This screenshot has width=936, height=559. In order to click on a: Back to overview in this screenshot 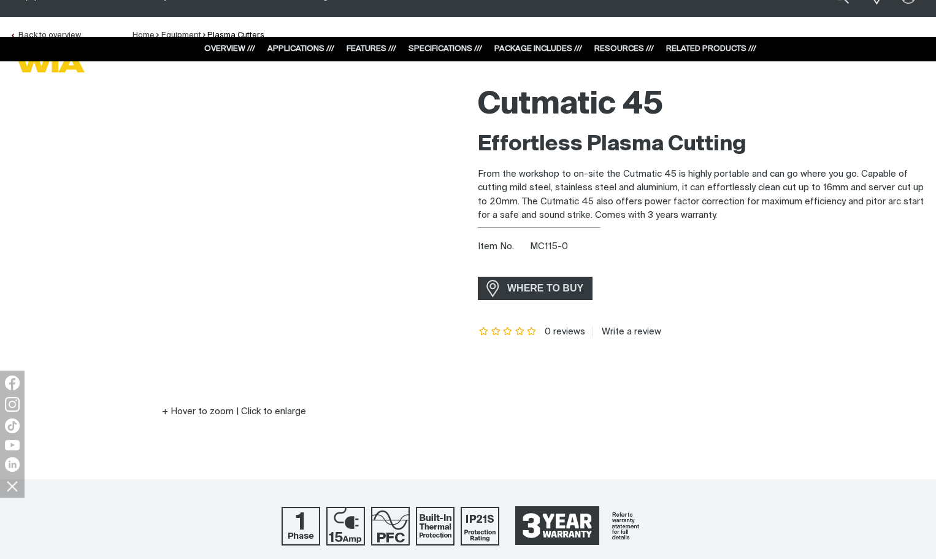, I will do `click(45, 35)`.